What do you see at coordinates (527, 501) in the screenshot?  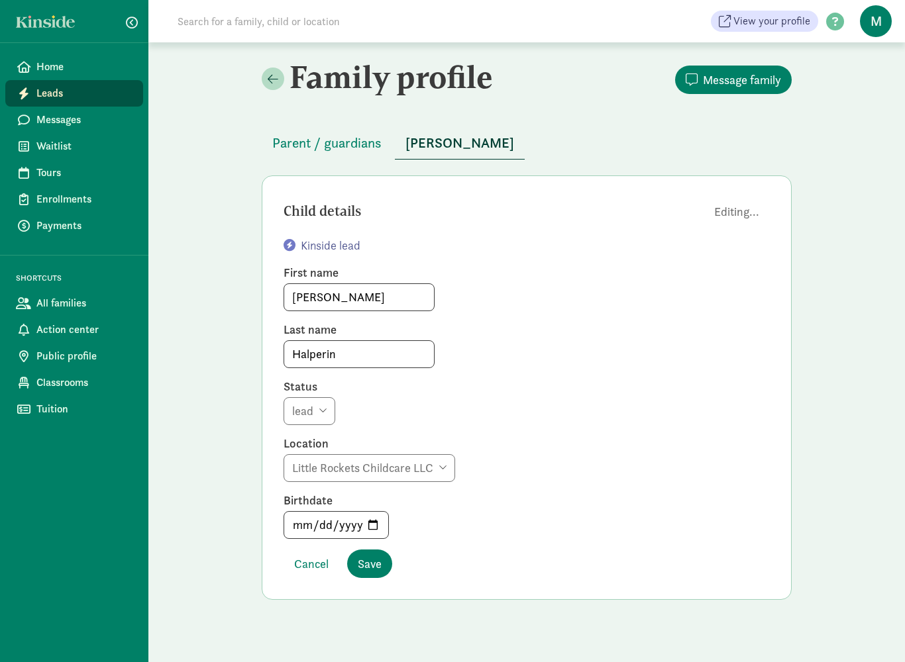 I see `label: Birthdate` at bounding box center [527, 501].